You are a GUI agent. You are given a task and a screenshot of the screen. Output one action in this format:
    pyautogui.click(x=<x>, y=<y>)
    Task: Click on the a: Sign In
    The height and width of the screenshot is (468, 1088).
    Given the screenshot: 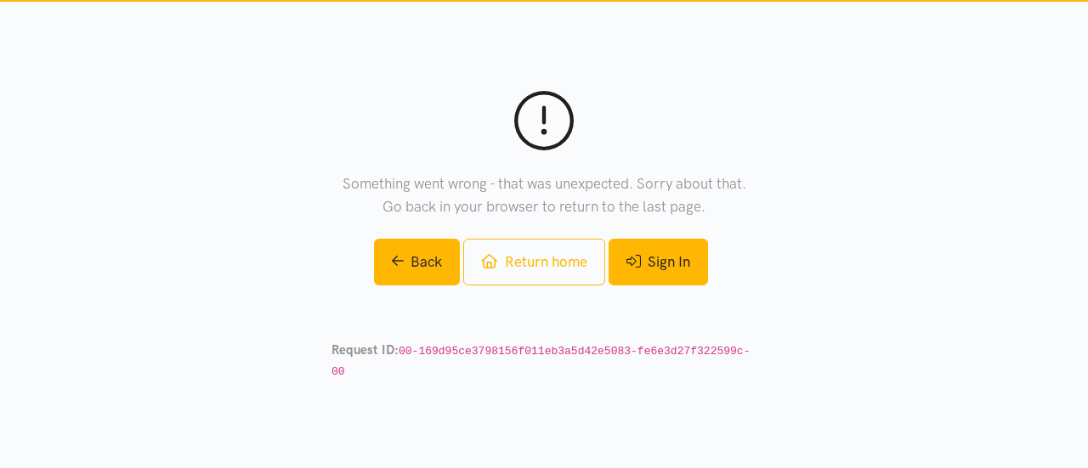 What is the action you would take?
    pyautogui.click(x=658, y=262)
    